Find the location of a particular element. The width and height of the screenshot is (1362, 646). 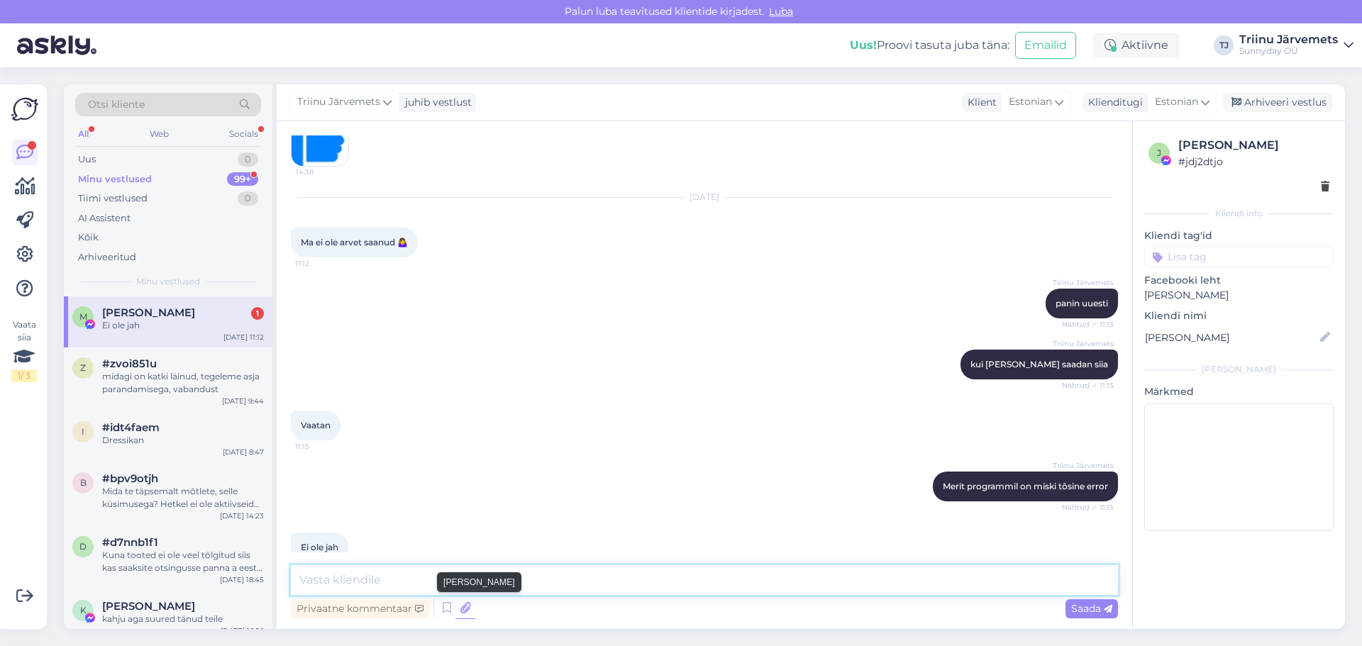

div: Mida te täpsemalt mõtlete, selle küsimusega? Hetkel ei ole aktiivseid sooduskponge. is located at coordinates (183, 498).